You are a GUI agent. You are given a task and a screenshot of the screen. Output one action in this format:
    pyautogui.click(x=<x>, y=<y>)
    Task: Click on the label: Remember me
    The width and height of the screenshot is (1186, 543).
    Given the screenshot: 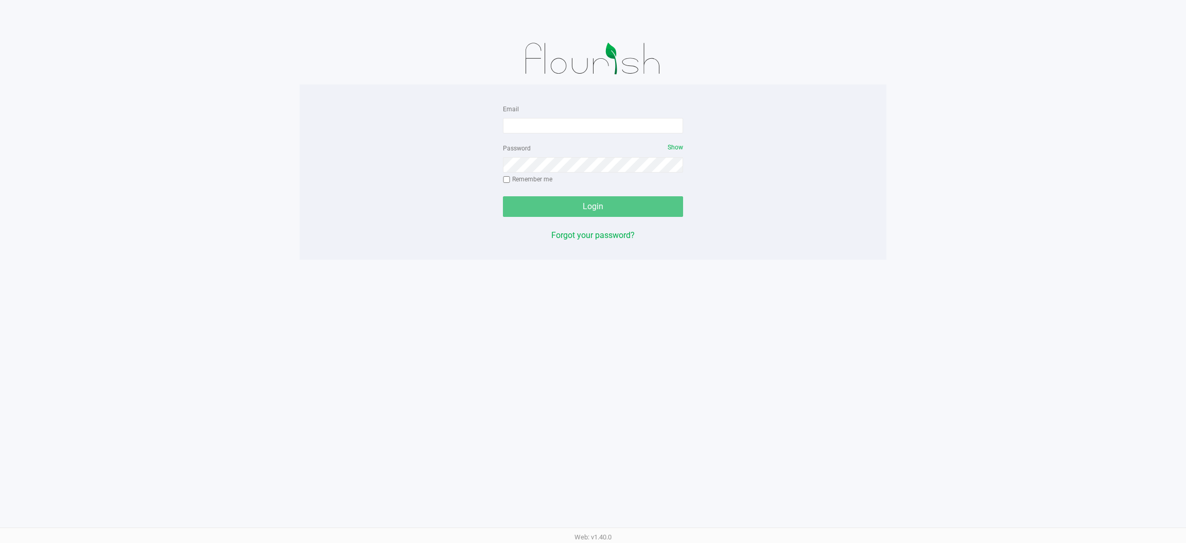 What is the action you would take?
    pyautogui.click(x=528, y=179)
    